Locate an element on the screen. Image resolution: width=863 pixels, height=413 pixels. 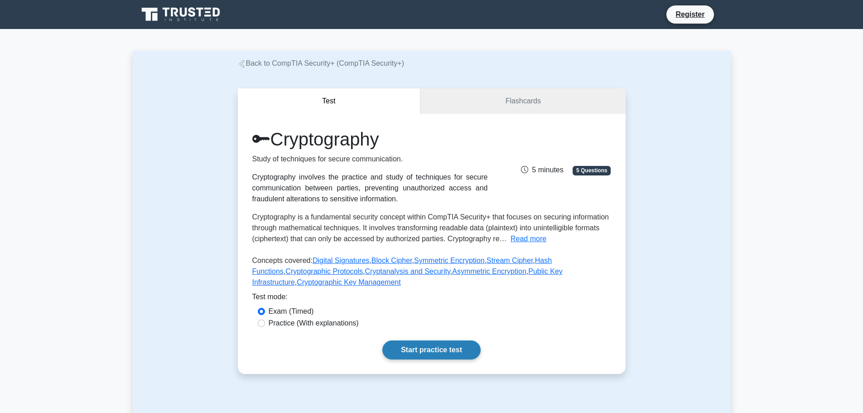
a: Cryptanalysis and Security is located at coordinates (408, 271).